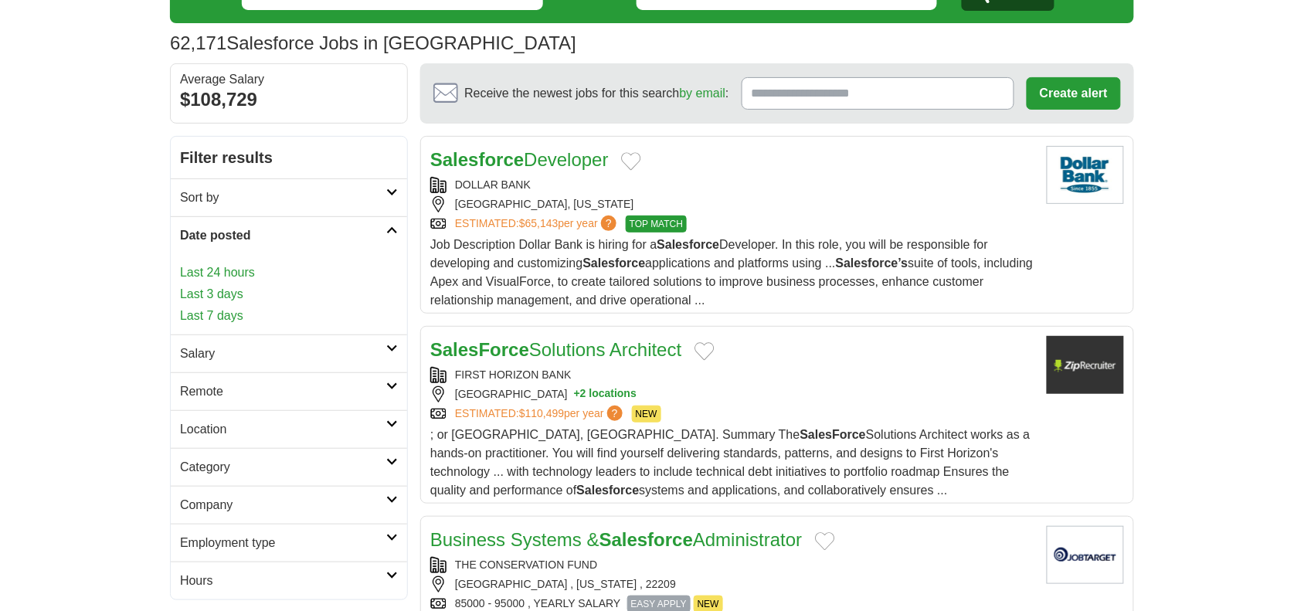 Image resolution: width=1304 pixels, height=611 pixels. I want to click on img: Dollar Bank logo, so click(1085, 175).